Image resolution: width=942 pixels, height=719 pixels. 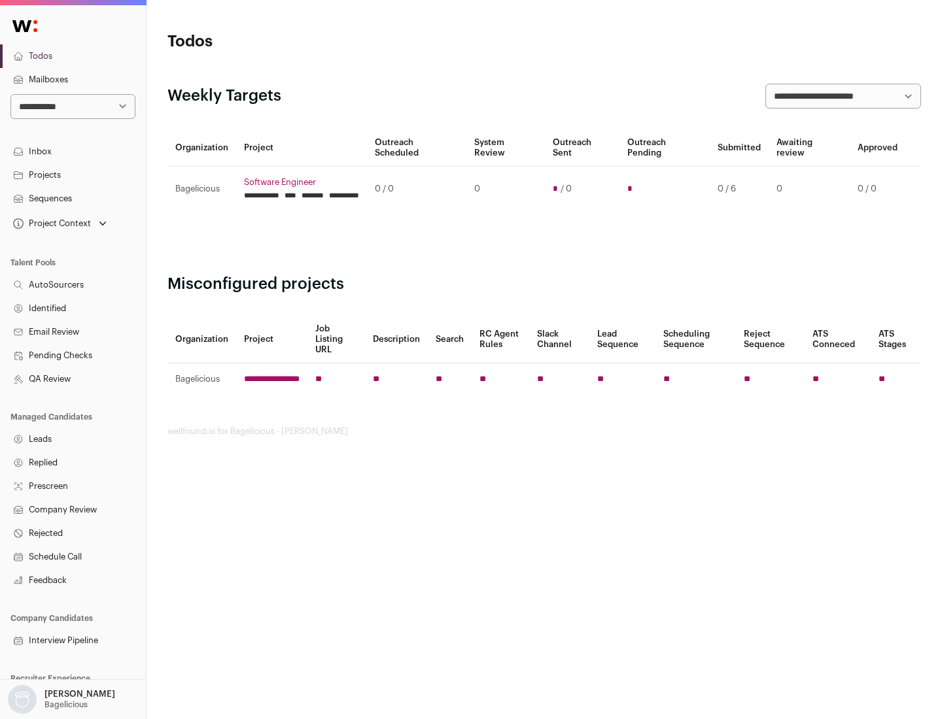 What do you see at coordinates (809, 148) in the screenshot?
I see `th: Awaiting review` at bounding box center [809, 148].